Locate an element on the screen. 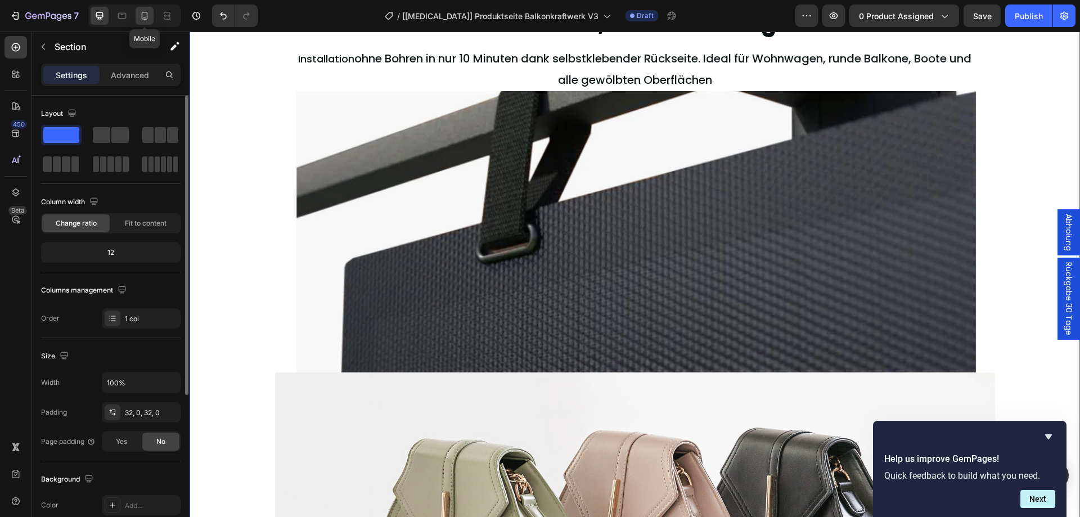 The width and height of the screenshot is (1080, 517). p: Settings is located at coordinates (71, 75).